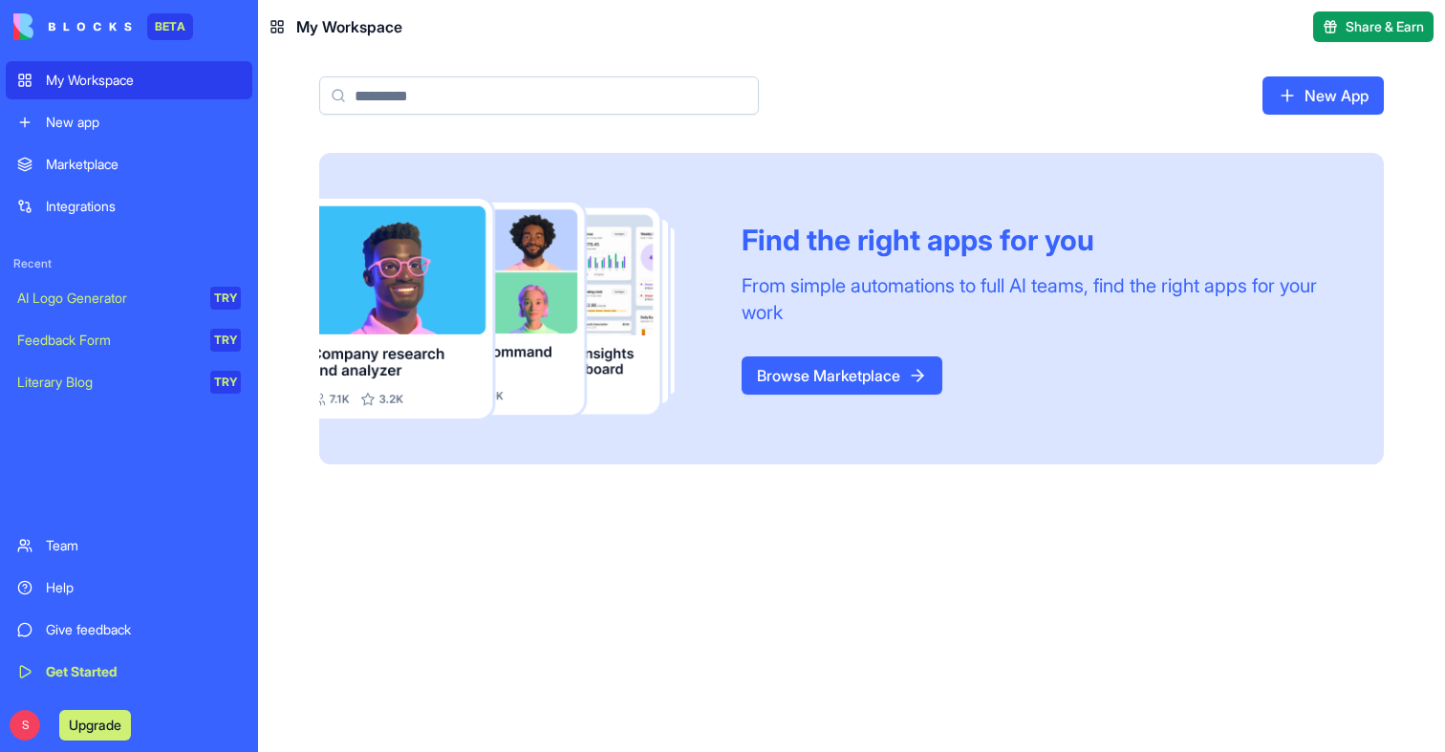 The image size is (1445, 752). I want to click on div: New app, so click(143, 122).